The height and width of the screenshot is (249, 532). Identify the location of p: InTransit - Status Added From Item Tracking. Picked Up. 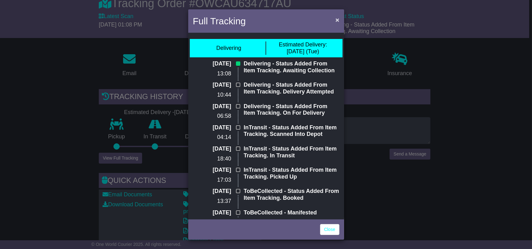
(292, 173).